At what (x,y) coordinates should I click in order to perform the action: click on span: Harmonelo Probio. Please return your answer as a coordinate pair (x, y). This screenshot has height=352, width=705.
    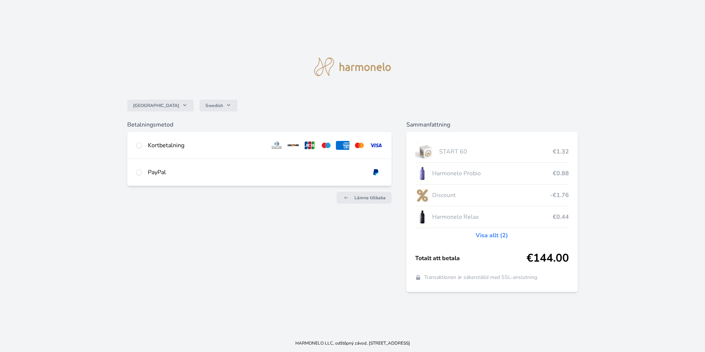
    Looking at the image, I should click on (492, 173).